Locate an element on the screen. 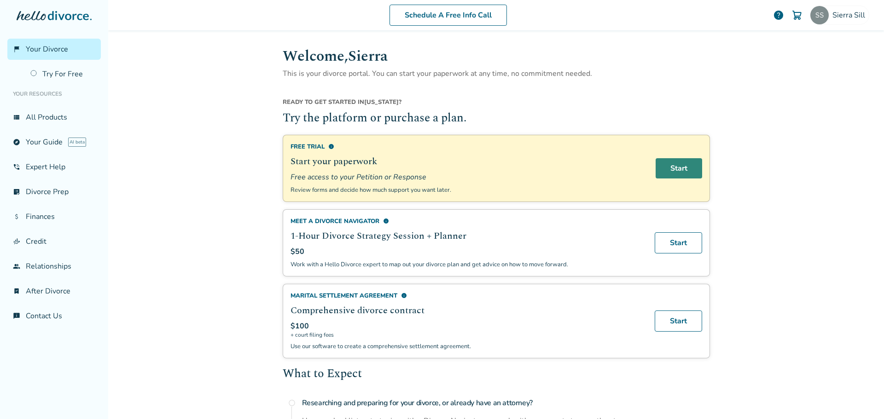 Image resolution: width=884 pixels, height=419 pixels. a: phone_in_talkExpert Help is located at coordinates (54, 167).